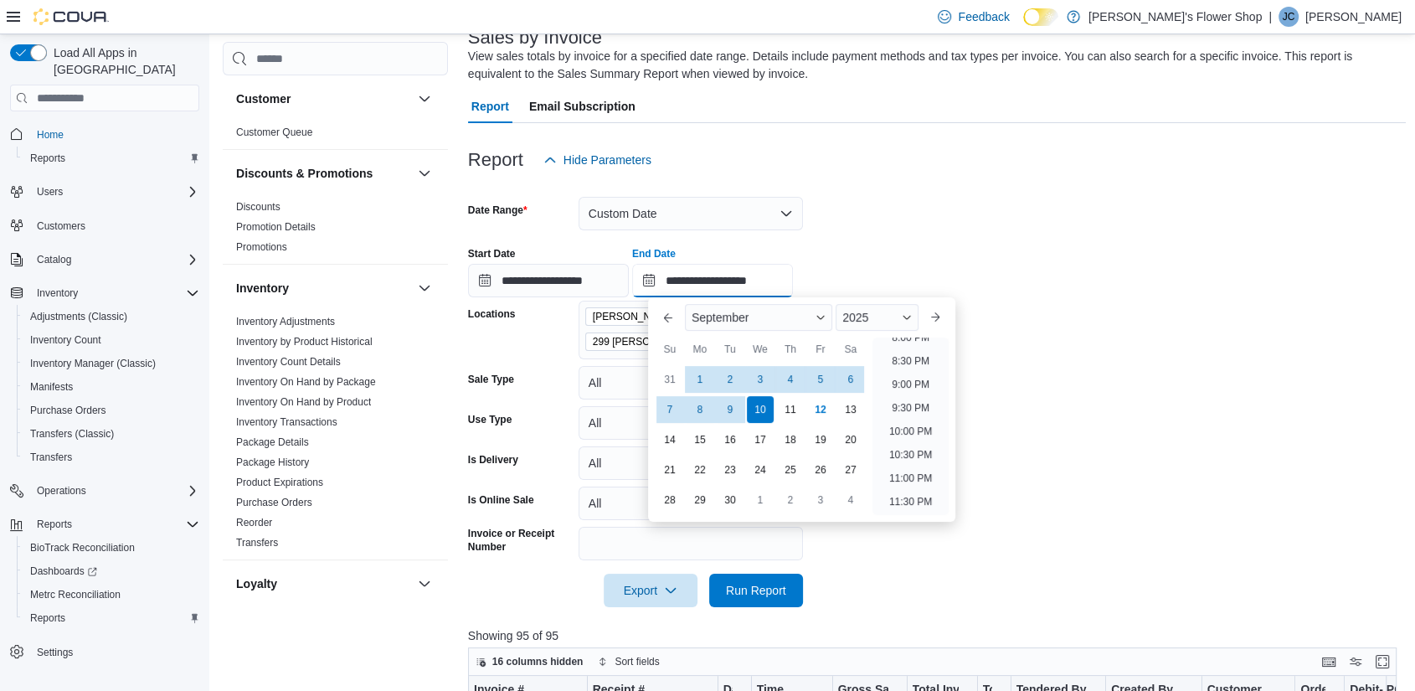 Image resolution: width=1415 pixels, height=691 pixels. Describe the element at coordinates (820, 500) in the screenshot. I see `div: day-3` at that location.